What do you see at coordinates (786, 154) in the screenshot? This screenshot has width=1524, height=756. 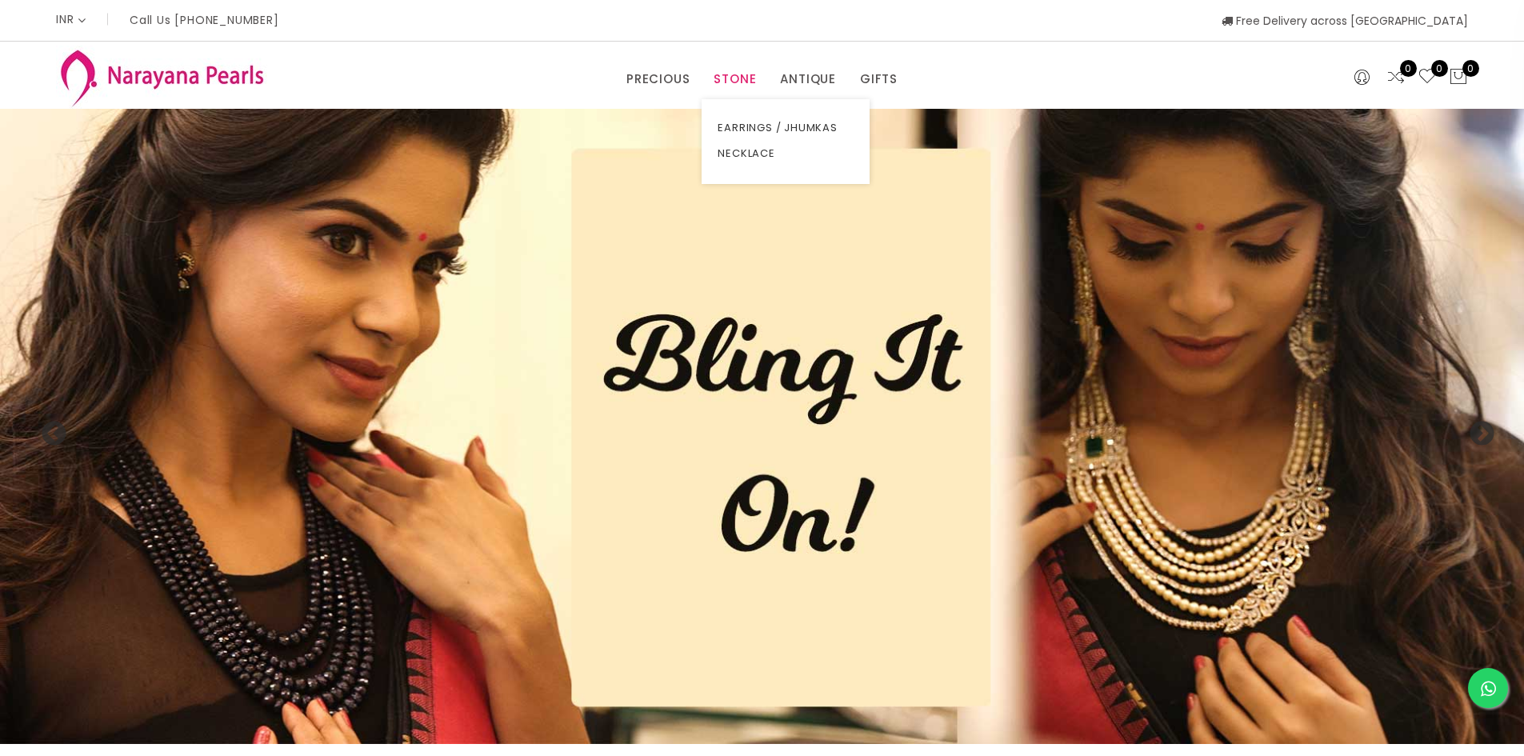 I see `a: NECKLACE` at bounding box center [786, 154].